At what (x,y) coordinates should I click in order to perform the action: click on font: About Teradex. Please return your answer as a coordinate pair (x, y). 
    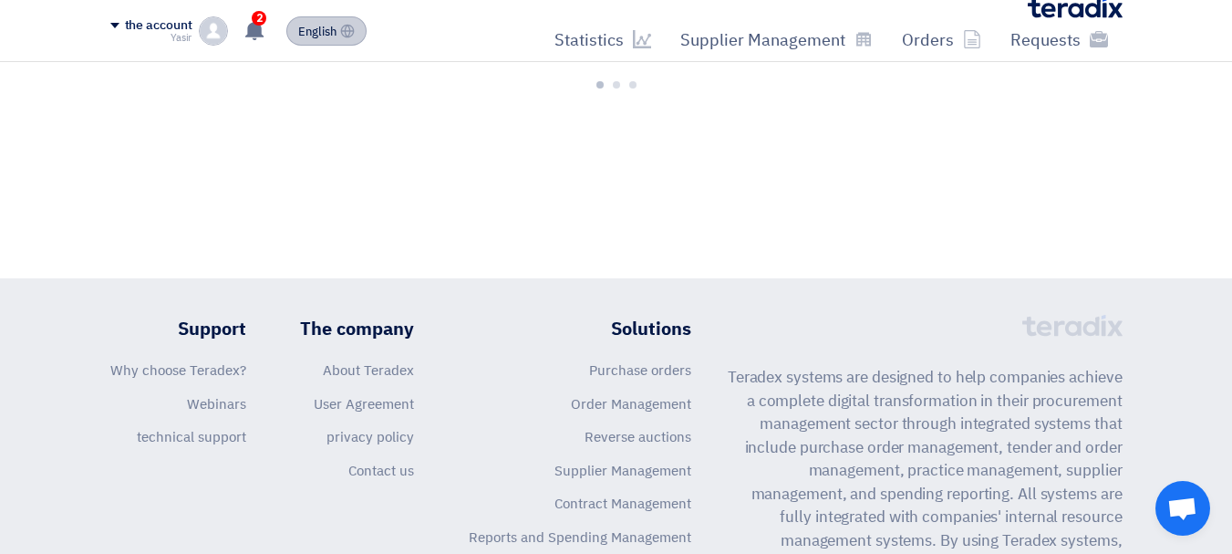
    Looking at the image, I should click on (368, 370).